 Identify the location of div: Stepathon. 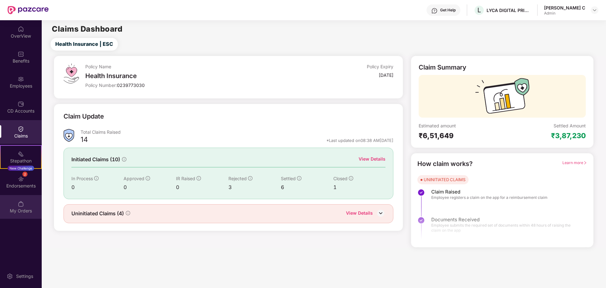
(21, 161).